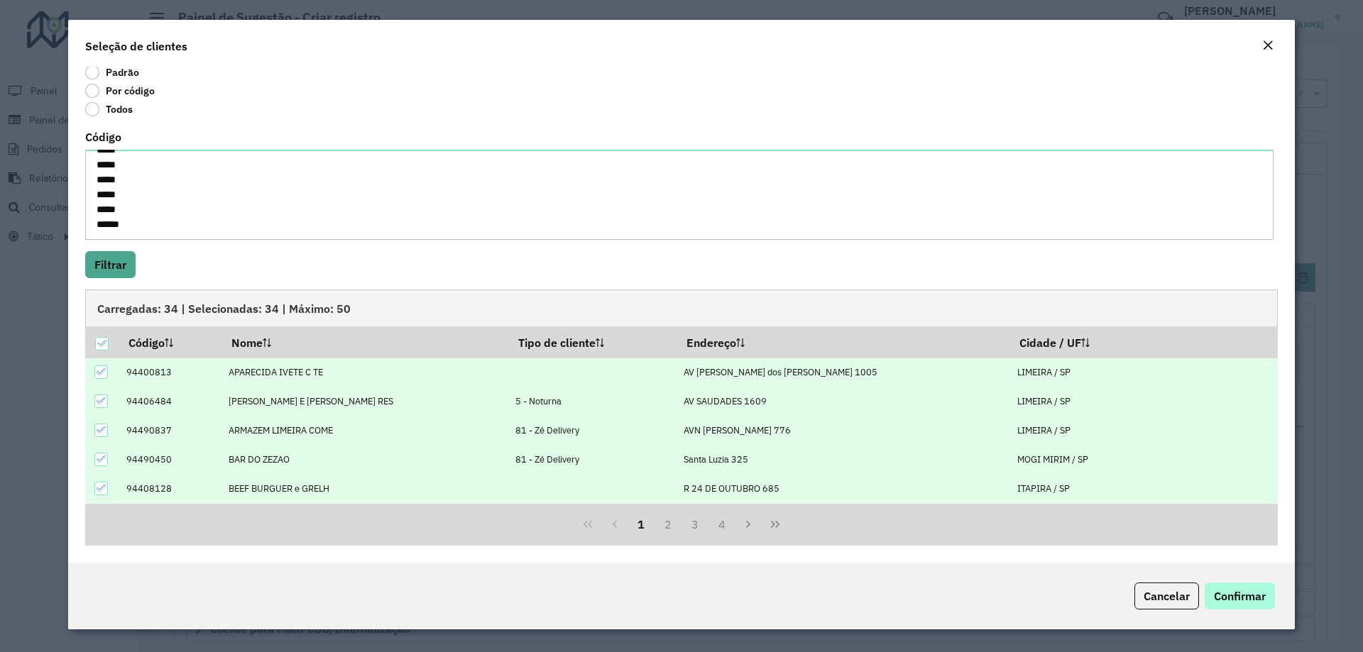  I want to click on button: 1, so click(642, 525).